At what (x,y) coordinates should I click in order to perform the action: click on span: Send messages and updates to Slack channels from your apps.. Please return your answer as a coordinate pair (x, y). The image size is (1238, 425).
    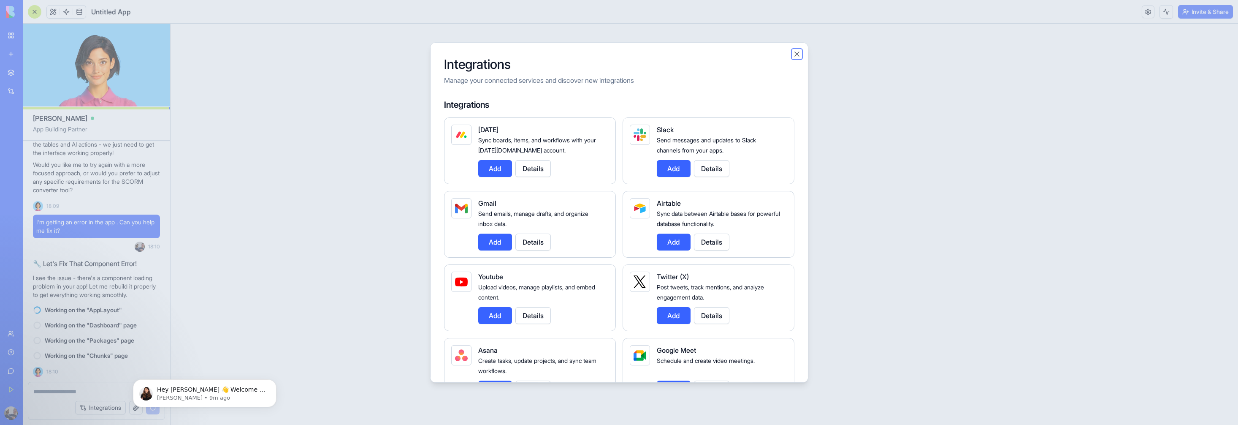
    Looking at the image, I should click on (706, 145).